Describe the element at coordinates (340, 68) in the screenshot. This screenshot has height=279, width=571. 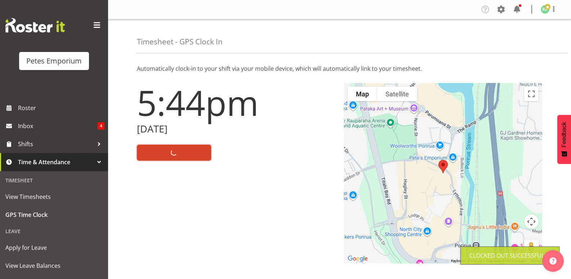
I see `p: Automatically clock-in to your shift via your mobile device, which will automatically link to you...` at that location.